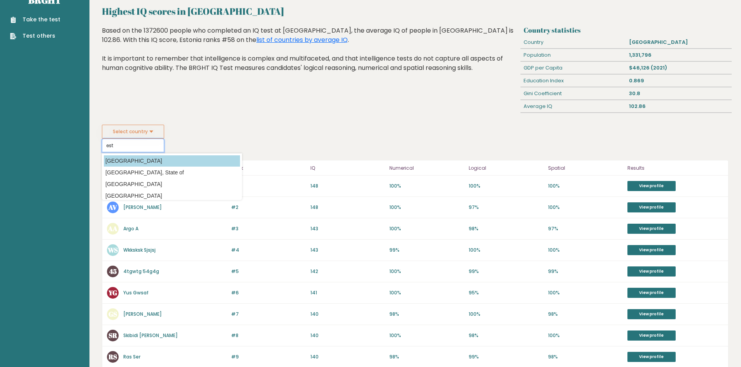 Image resolution: width=741 pixels, height=367 pixels. What do you see at coordinates (113, 336) in the screenshot?
I see `text: SR` at bounding box center [113, 336].